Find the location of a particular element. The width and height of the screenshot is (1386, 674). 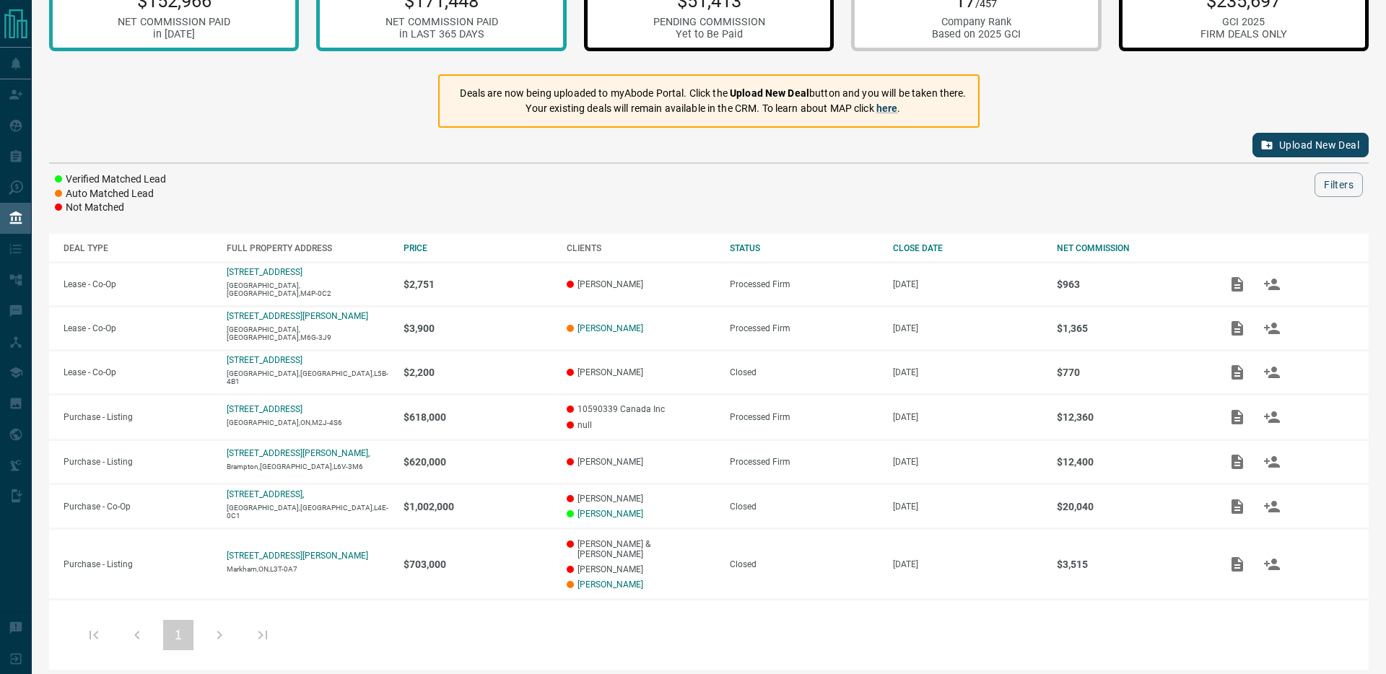

div: DEAL TYPE is located at coordinates (138, 248).